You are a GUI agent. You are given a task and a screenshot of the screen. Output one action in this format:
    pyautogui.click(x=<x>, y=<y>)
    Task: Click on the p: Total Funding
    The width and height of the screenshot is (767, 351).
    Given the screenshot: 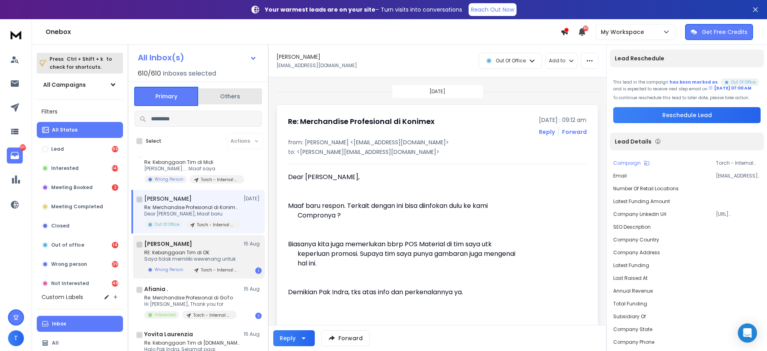 What is the action you would take?
    pyautogui.click(x=630, y=304)
    